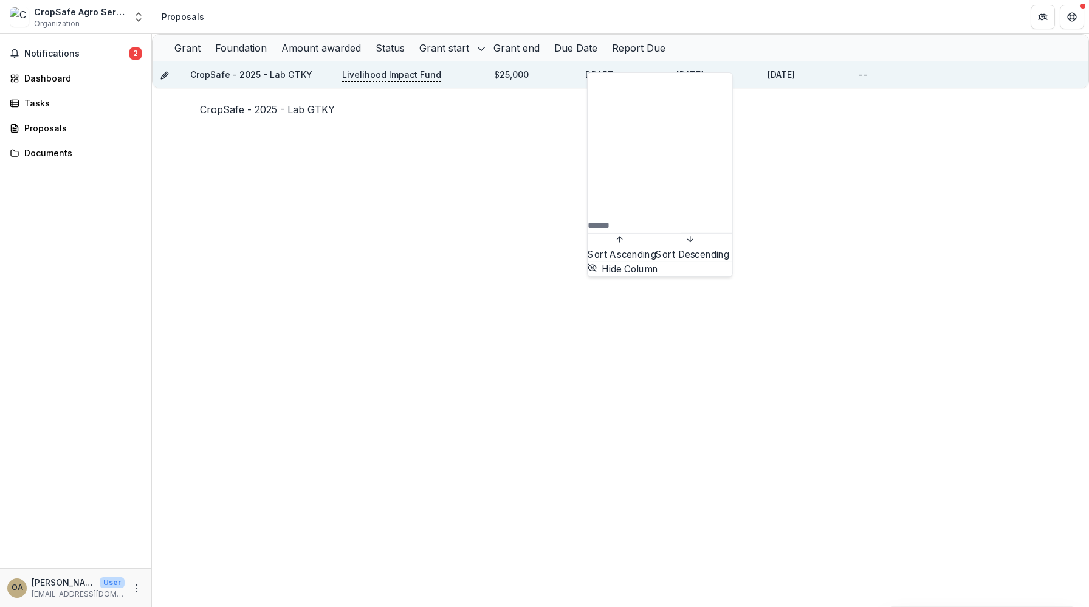  What do you see at coordinates (139, 17) in the screenshot?
I see `button: Open entity switcher` at bounding box center [139, 17].